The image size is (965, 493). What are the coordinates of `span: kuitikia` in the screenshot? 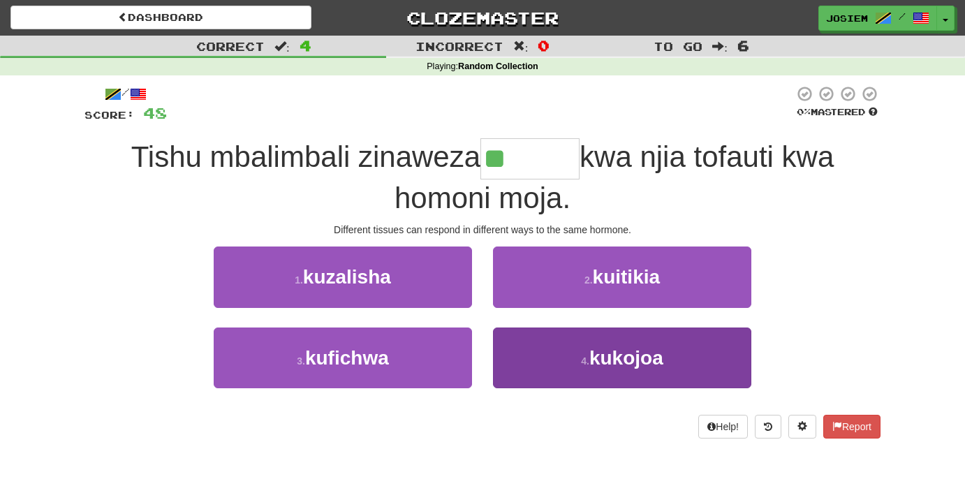 It's located at (626, 277).